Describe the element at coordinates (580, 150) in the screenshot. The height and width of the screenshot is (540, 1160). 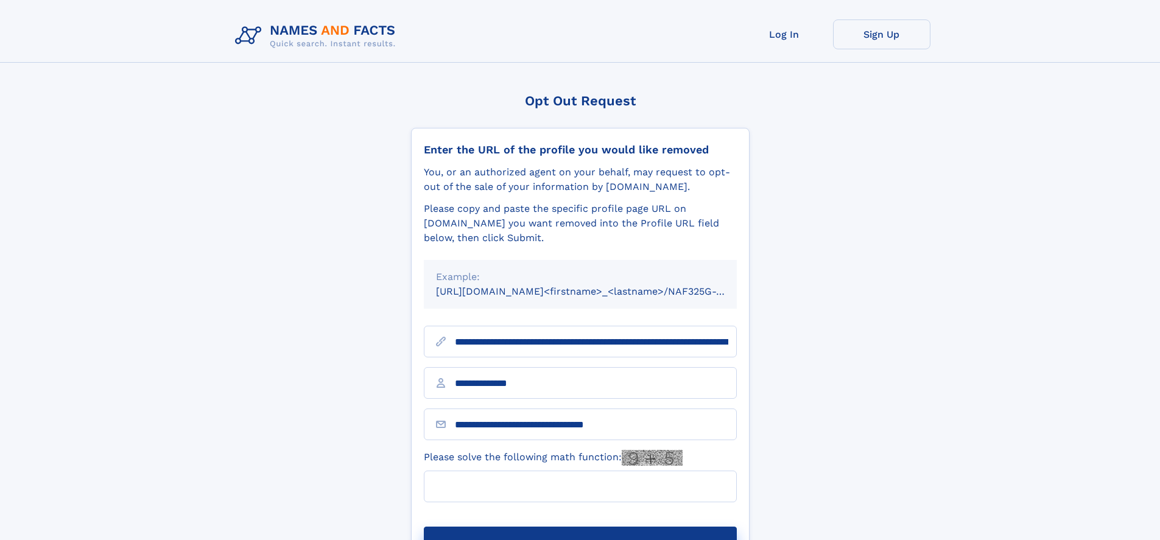
I see `div: Enter the URL of the profile you would like removed` at that location.